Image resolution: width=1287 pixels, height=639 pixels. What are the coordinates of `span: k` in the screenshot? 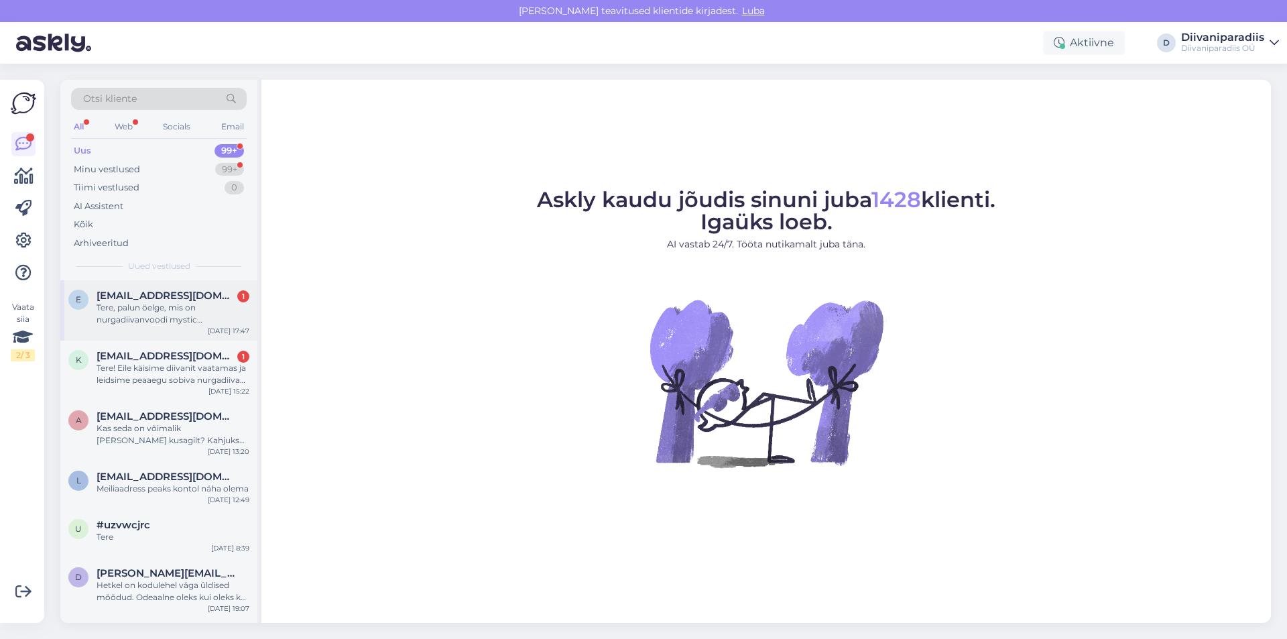 It's located at (78, 359).